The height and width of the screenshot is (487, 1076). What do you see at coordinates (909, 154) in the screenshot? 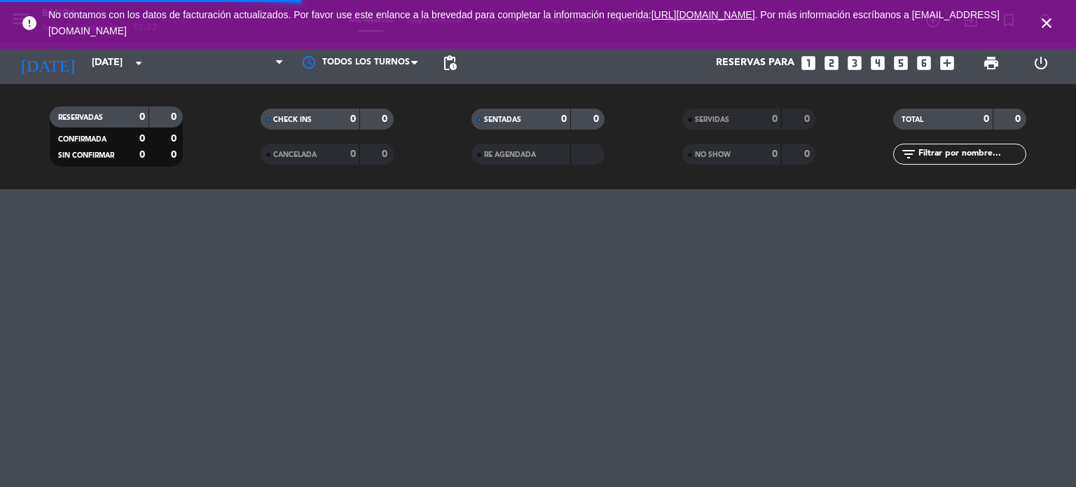
I see `i: filter_list` at bounding box center [909, 154].